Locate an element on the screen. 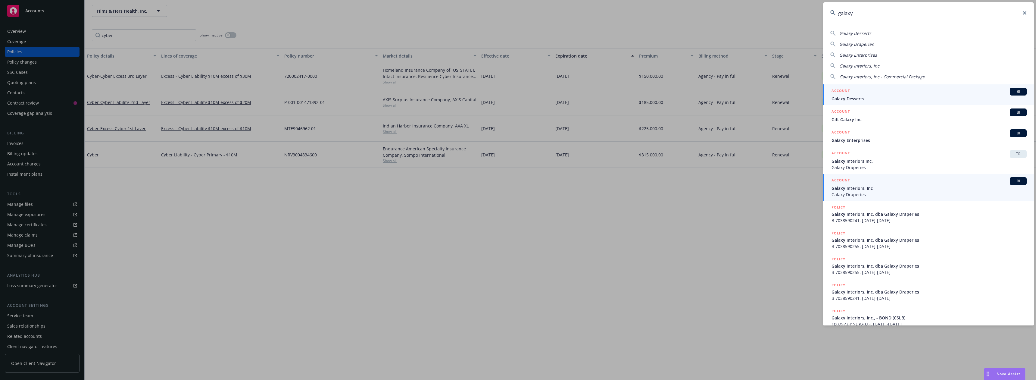  div: Drag to move is located at coordinates (988, 374).